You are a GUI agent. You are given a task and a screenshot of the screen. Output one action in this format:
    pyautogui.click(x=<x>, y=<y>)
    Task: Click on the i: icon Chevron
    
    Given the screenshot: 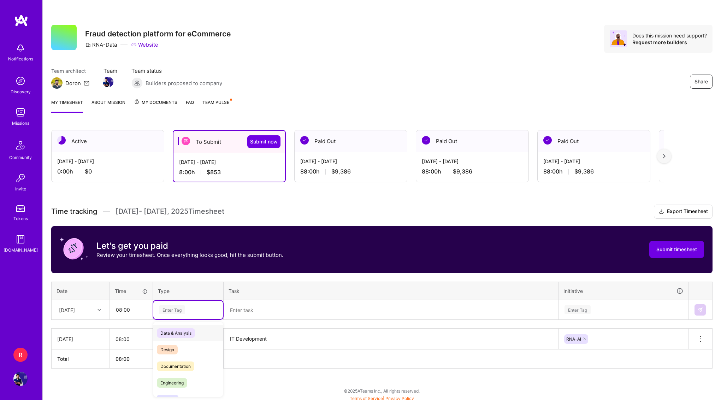 What is the action you would take?
    pyautogui.click(x=99, y=310)
    